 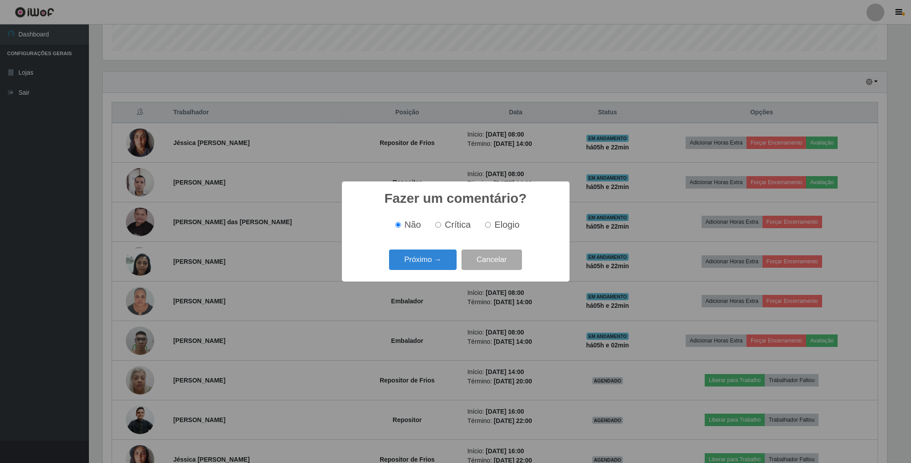 What do you see at coordinates (455, 198) in the screenshot?
I see `h2: Fazer um comentário?` at bounding box center [455, 198].